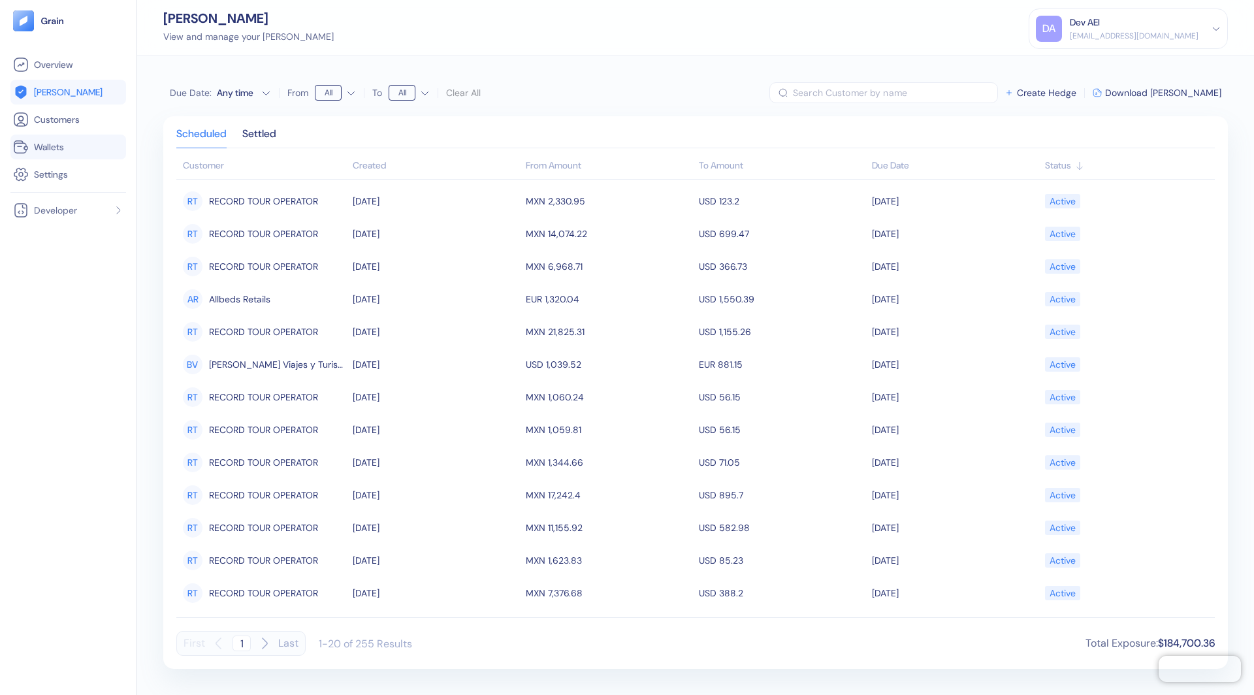  I want to click on span: Allbeds Retails, so click(240, 299).